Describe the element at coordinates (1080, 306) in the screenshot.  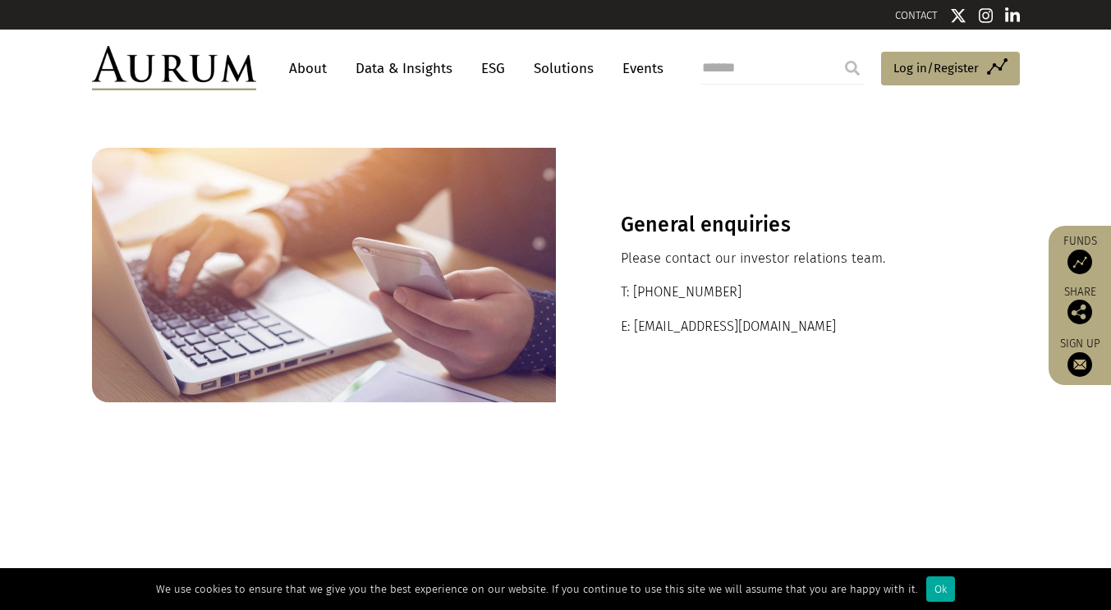
I see `div: Share` at that location.